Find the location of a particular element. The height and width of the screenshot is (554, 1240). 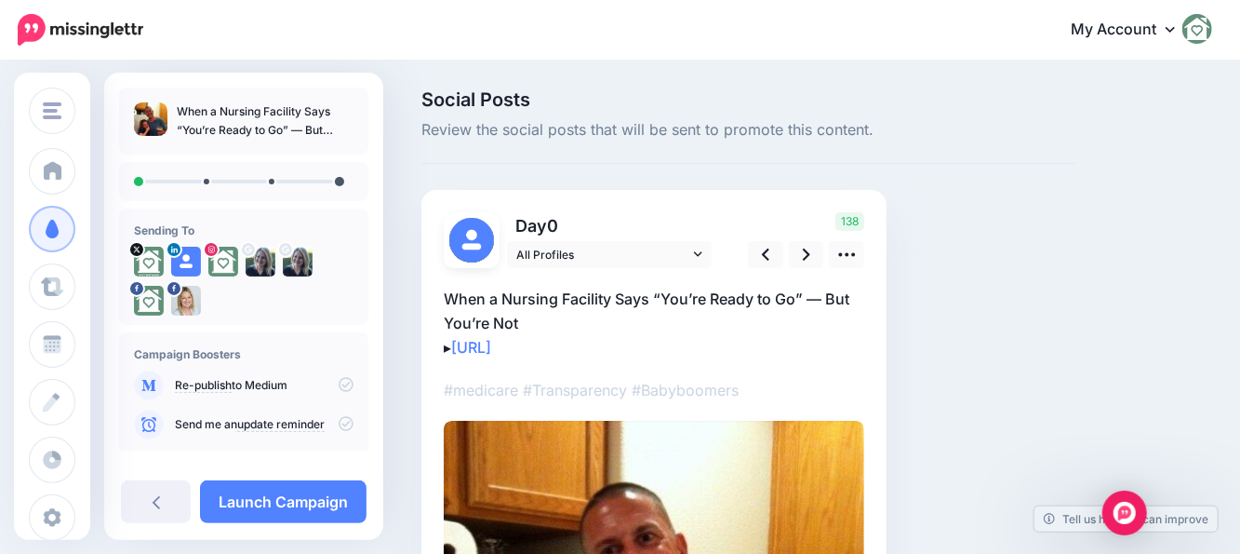

a: Tell us how we can improve is located at coordinates (1126, 518).